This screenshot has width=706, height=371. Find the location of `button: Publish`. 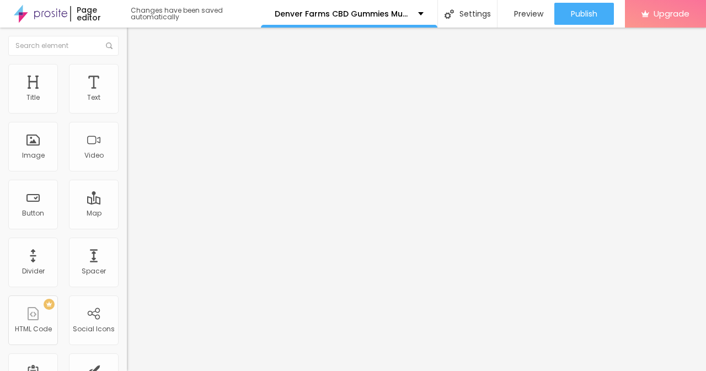

button: Publish is located at coordinates (584, 14).